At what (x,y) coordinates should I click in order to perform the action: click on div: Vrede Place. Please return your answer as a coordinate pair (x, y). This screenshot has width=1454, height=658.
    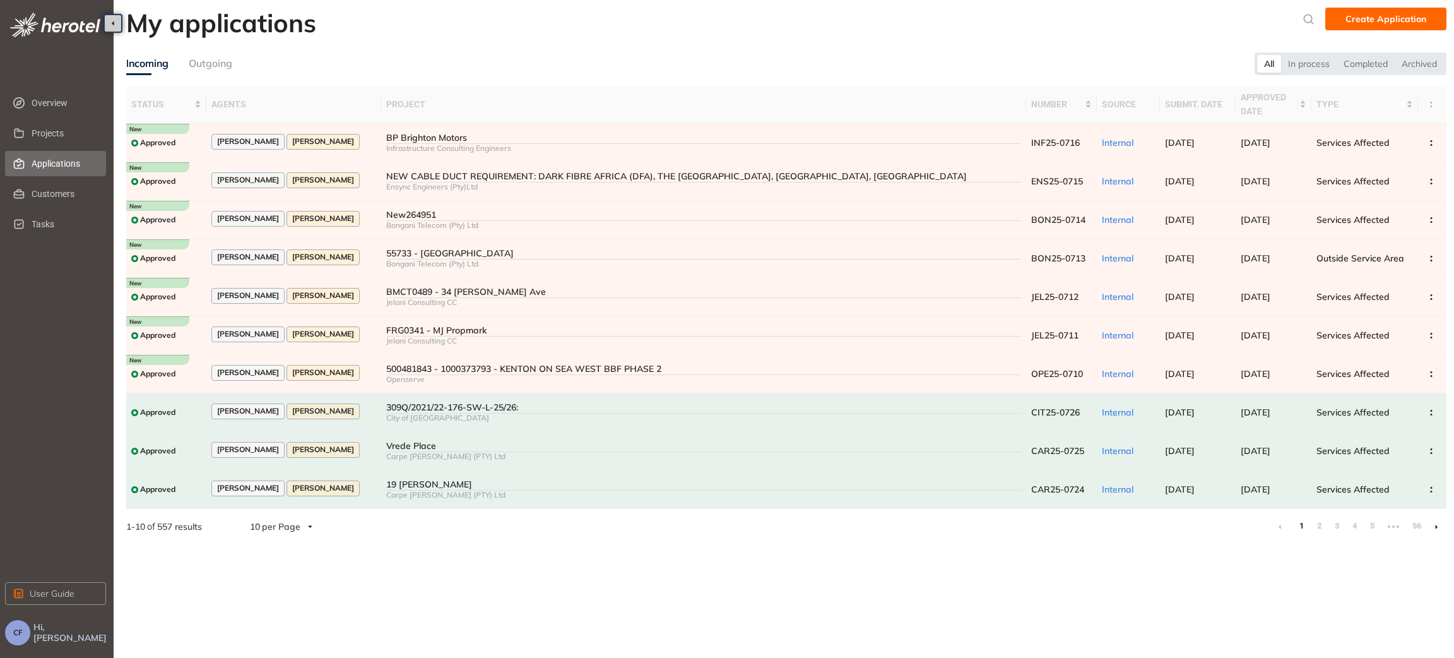
    Looking at the image, I should click on (704, 446).